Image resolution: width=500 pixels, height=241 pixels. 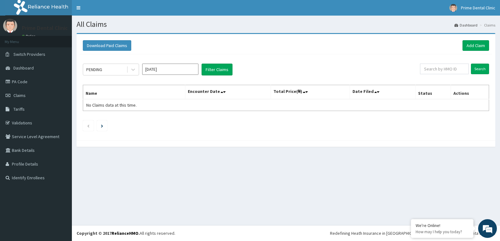 I want to click on a: Previous page, so click(x=88, y=126).